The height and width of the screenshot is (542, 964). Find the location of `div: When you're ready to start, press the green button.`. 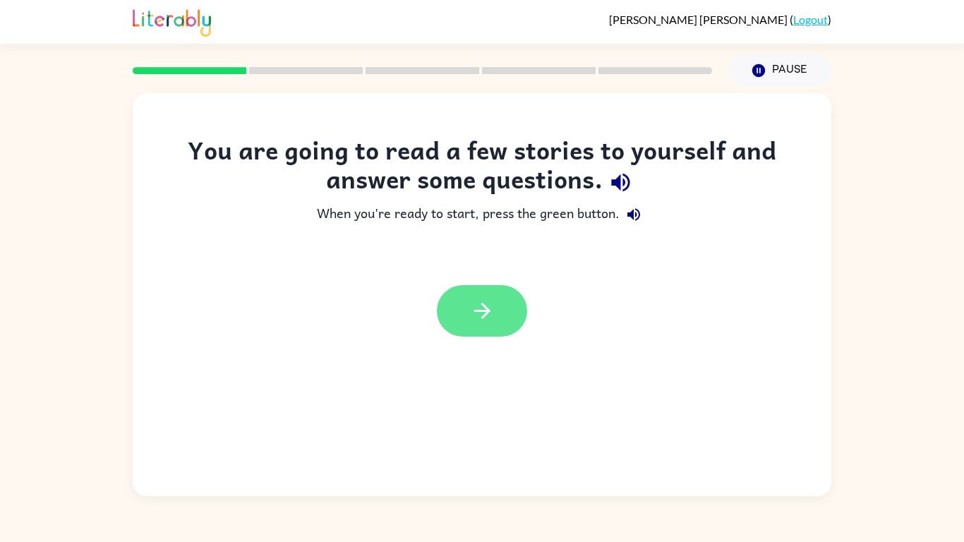

div: When you're ready to start, press the green button. is located at coordinates (482, 215).